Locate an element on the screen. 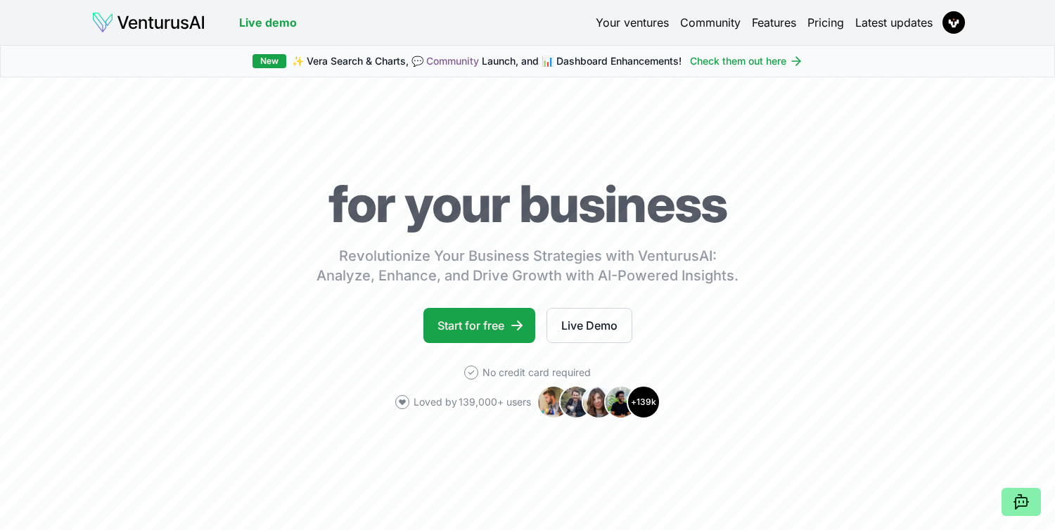  a: Latest updates is located at coordinates (894, 23).